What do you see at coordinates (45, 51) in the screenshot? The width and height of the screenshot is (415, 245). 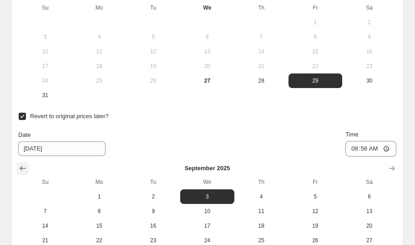 I see `button: Sunday August 10 2025` at bounding box center [45, 51].